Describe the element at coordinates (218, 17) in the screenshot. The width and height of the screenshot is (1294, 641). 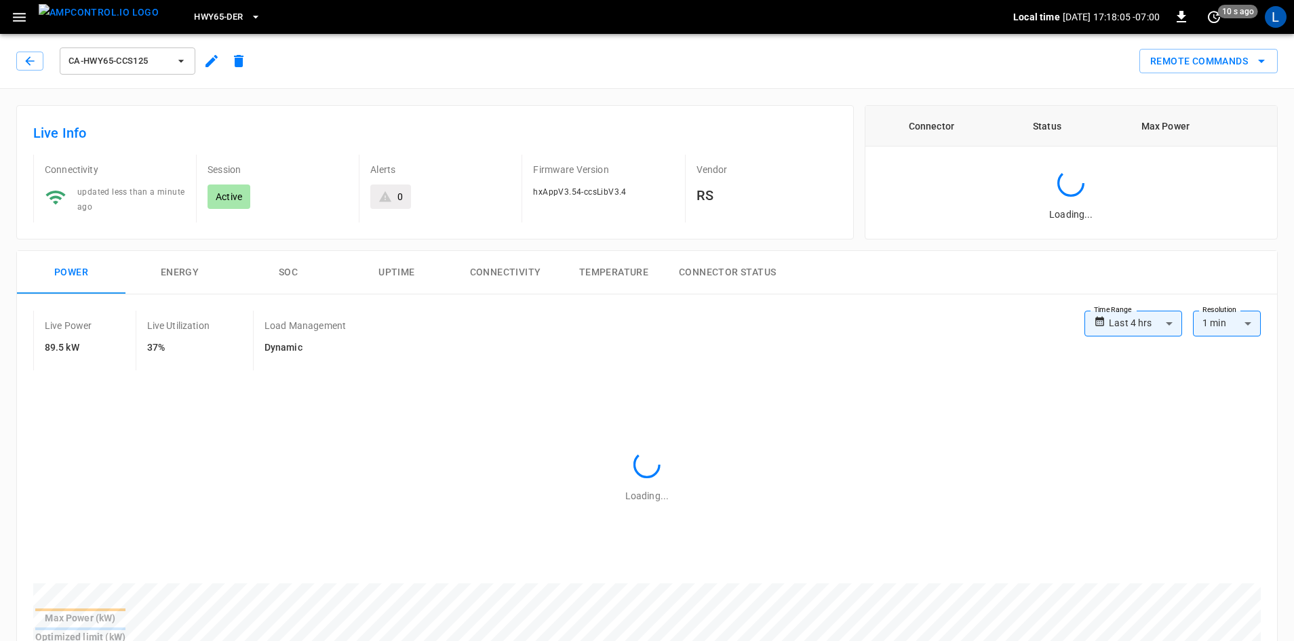
I see `span: HWY65-DER` at that location.